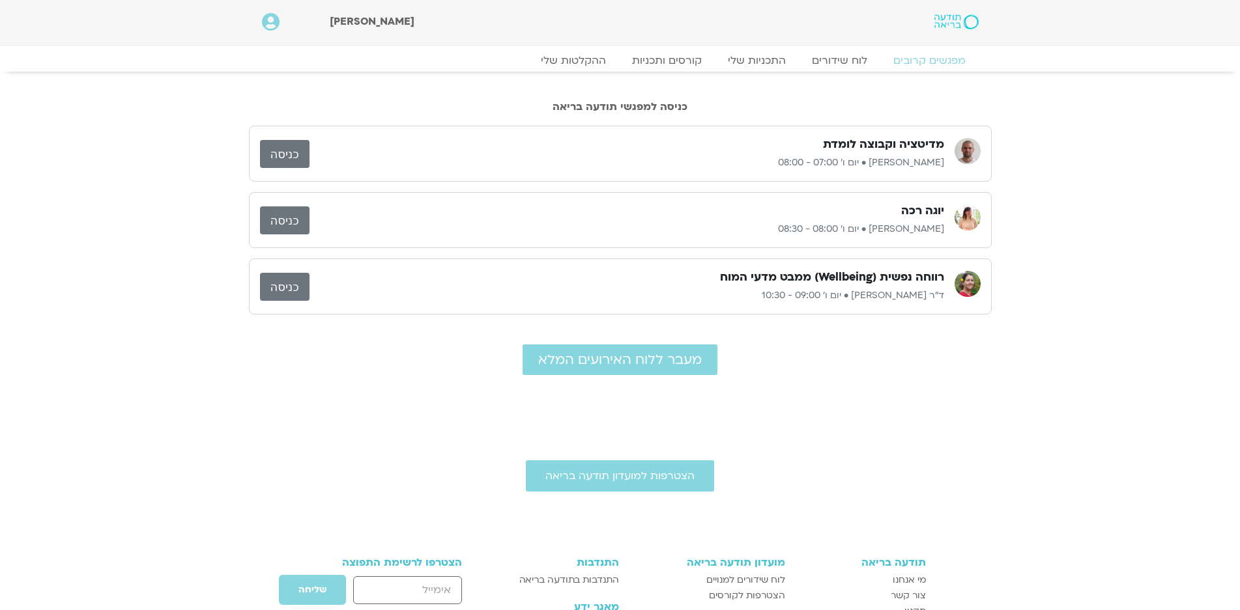 This screenshot has height=610, width=1240. What do you see at coordinates (708, 563) in the screenshot?
I see `h3: מועדון תודעה בריאה` at bounding box center [708, 563].